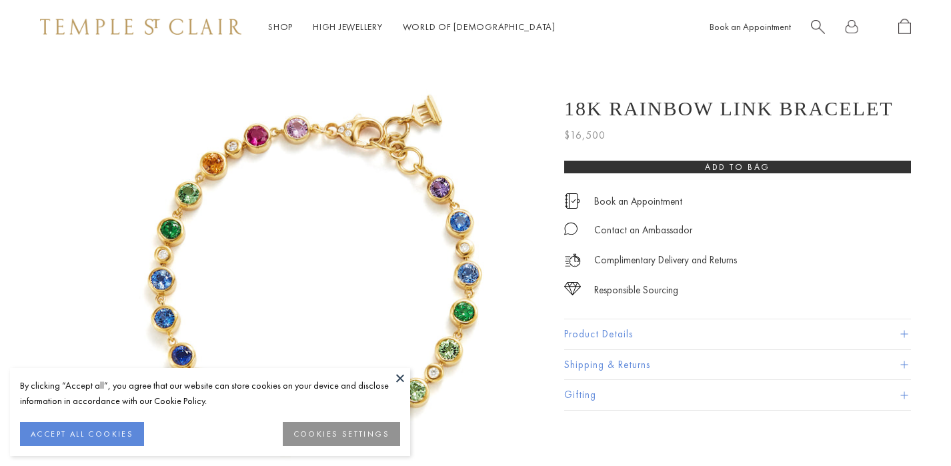 This screenshot has height=466, width=951. I want to click on a: High JewelleryHigh Jewellery, so click(347, 27).